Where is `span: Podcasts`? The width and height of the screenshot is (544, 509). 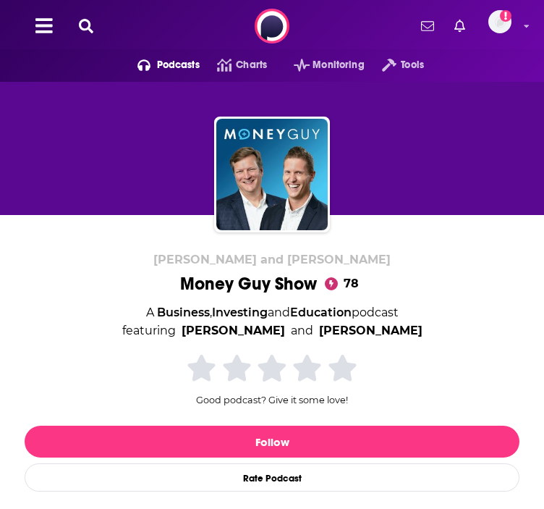 span: Podcasts is located at coordinates (178, 65).